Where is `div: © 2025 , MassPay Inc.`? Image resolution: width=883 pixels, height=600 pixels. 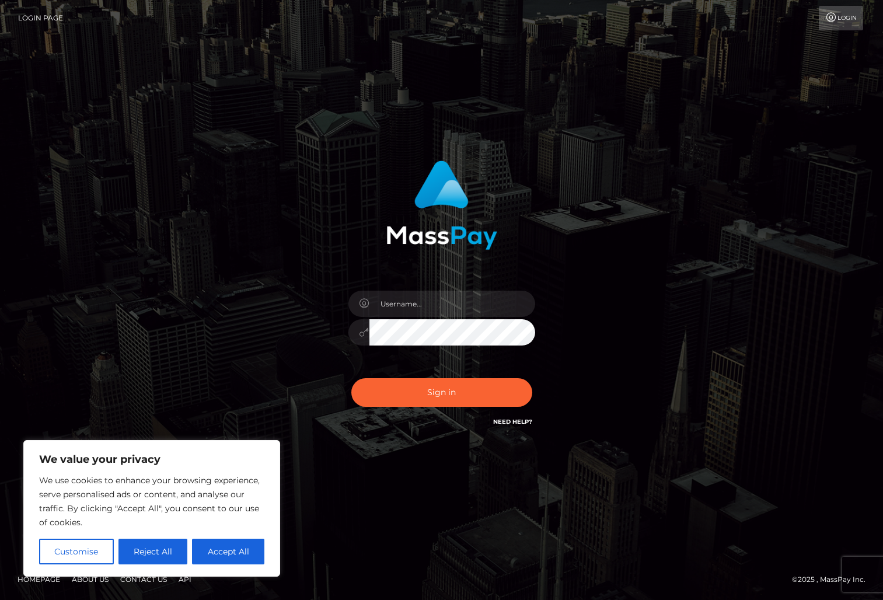
div: © 2025 , MassPay Inc. is located at coordinates (833, 580).